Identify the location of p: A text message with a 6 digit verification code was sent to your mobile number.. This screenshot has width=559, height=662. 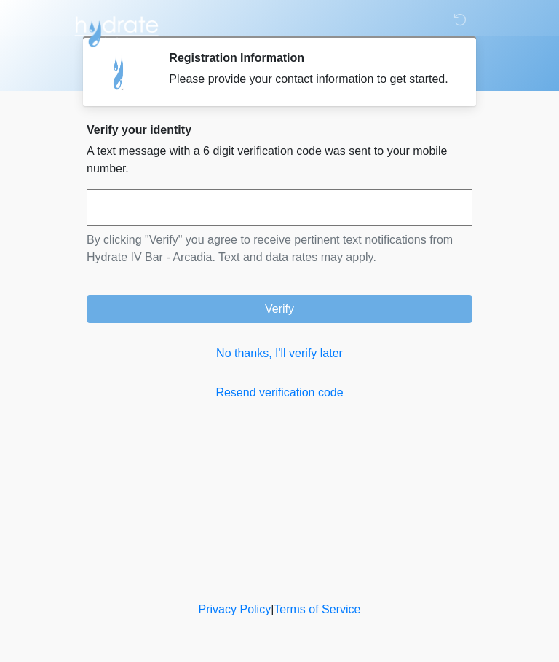
(279, 160).